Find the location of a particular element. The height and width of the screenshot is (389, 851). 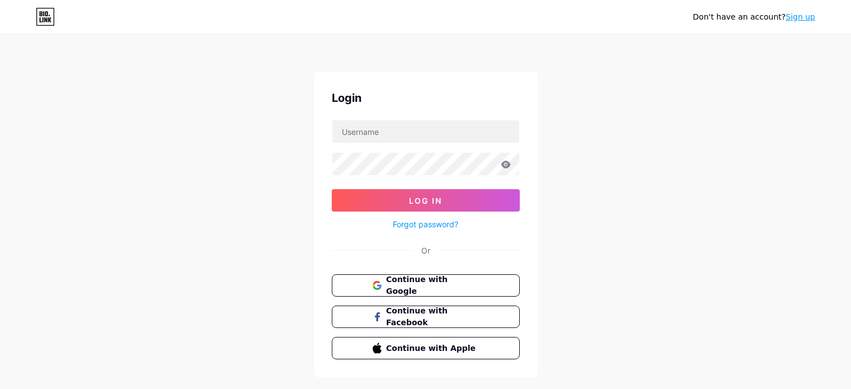

div: Login is located at coordinates (426, 98).